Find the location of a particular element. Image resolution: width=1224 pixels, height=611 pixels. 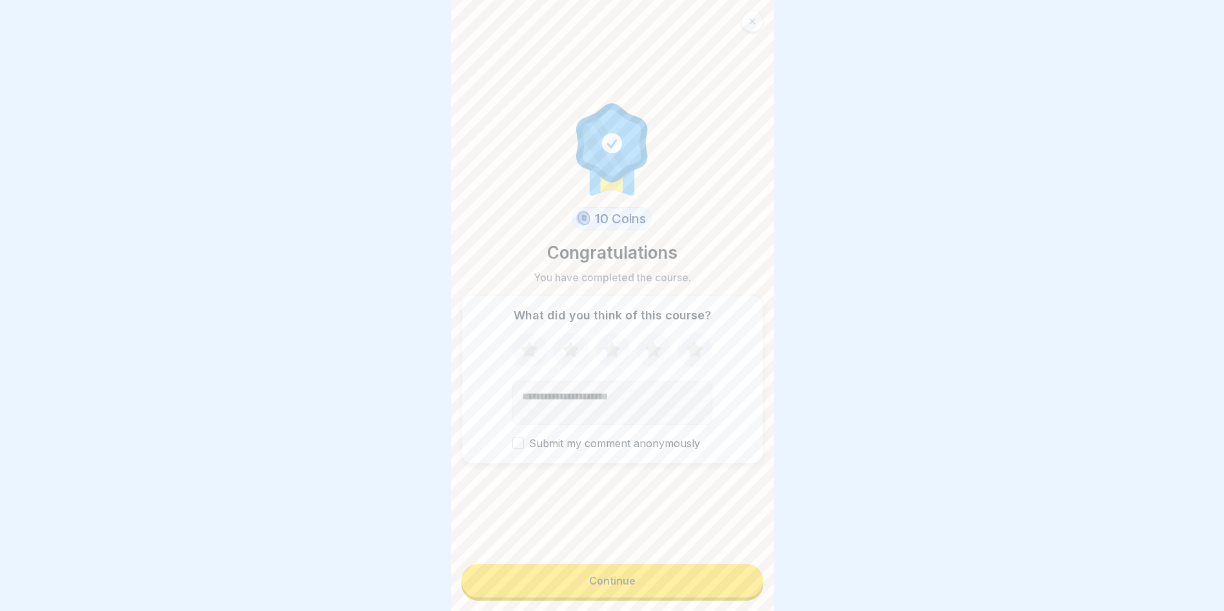

textarea: Add comment (optional) is located at coordinates (613, 403).